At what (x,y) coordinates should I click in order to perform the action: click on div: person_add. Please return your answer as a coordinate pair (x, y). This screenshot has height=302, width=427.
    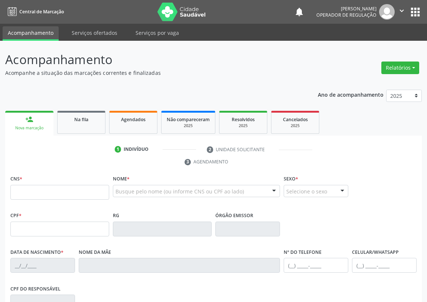
    Looking at the image, I should click on (29, 119).